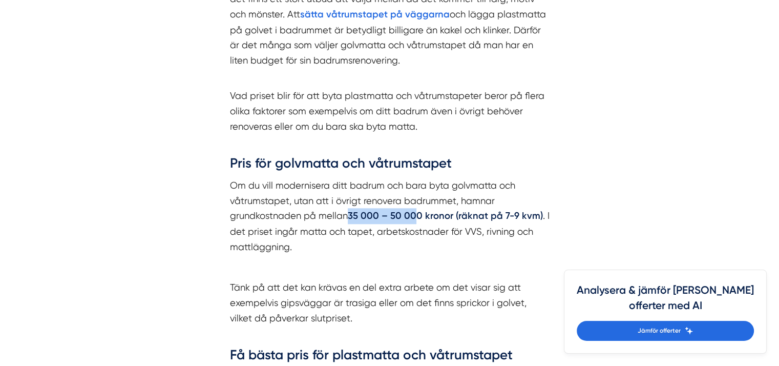 Image resolution: width=779 pixels, height=366 pixels. I want to click on span: Jämför offerter, so click(659, 330).